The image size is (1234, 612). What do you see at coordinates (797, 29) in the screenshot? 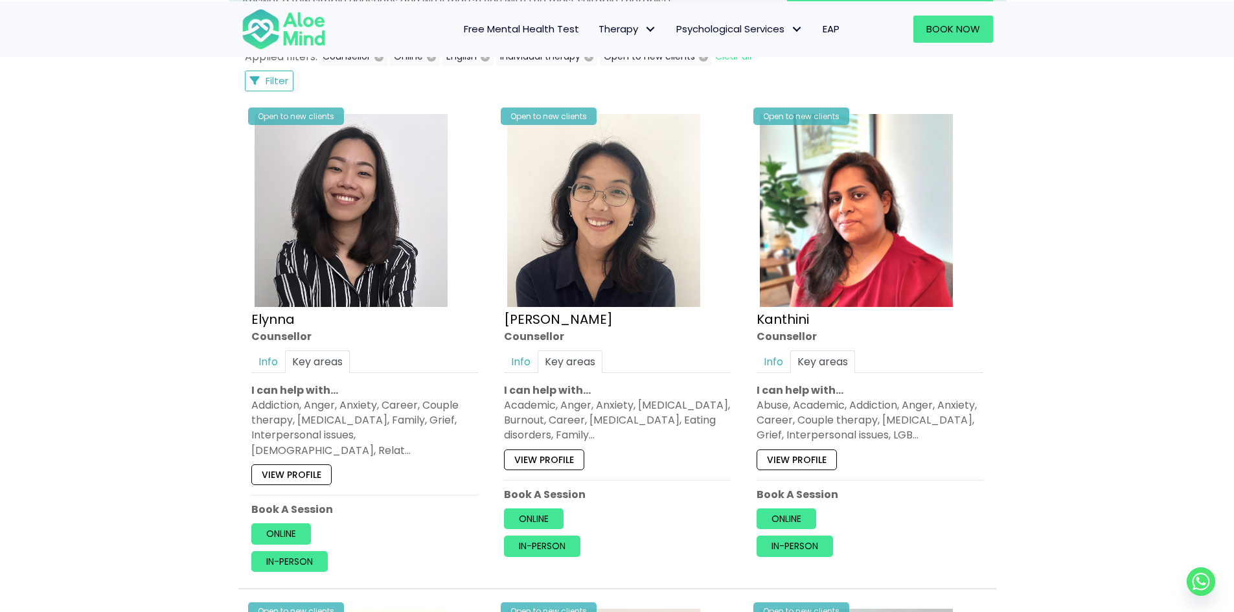
I see `span: Psychological Services: submenu` at bounding box center [797, 29].